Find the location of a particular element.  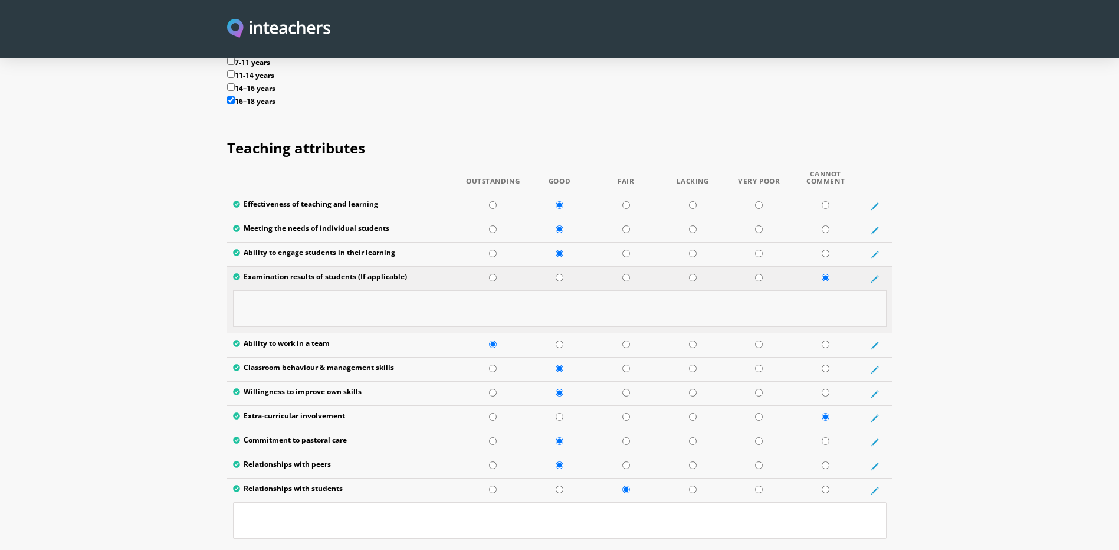

label: Willingness to improve own skills is located at coordinates (343, 394).